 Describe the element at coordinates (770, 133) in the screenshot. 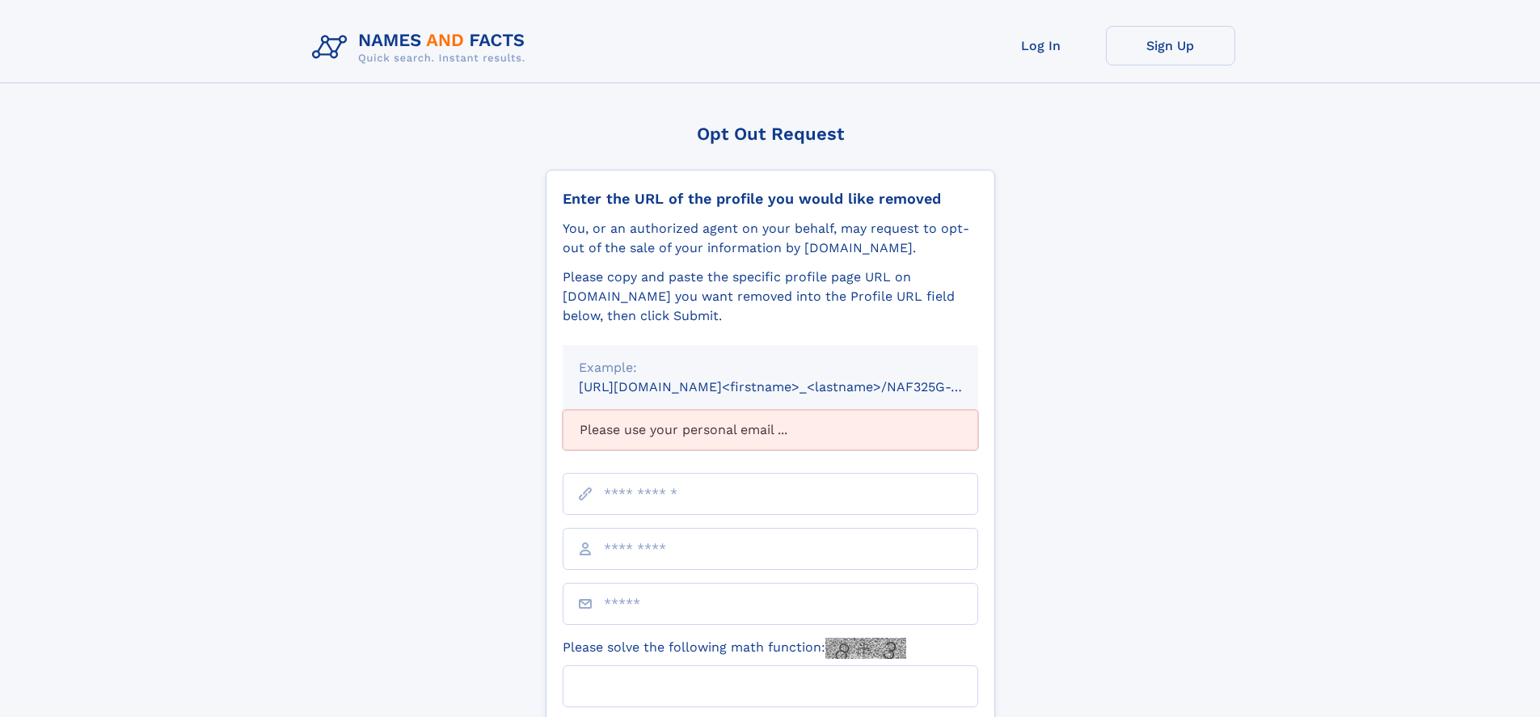

I see `div: Opt Out Request` at that location.